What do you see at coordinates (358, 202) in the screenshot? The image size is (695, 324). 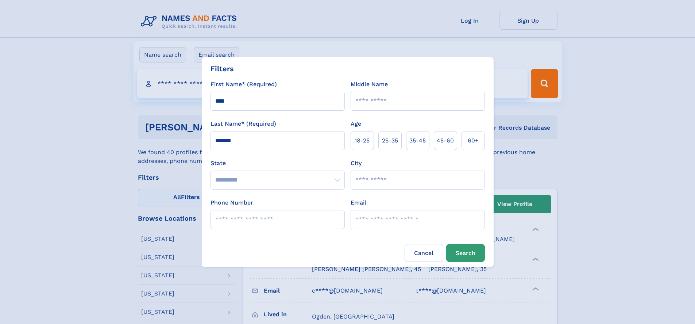 I see `label: Email` at bounding box center [358, 202].